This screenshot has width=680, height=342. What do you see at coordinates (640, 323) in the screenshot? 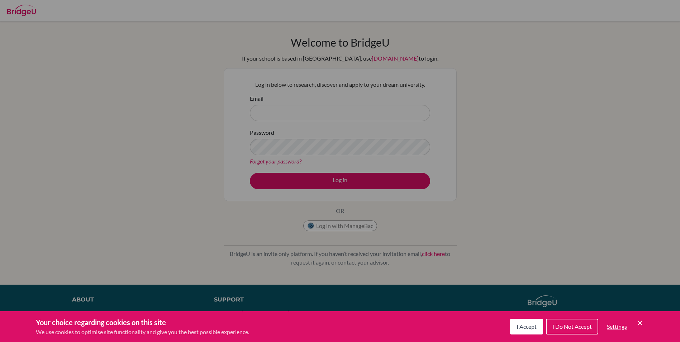
I see `button: Save and close` at bounding box center [640, 323].